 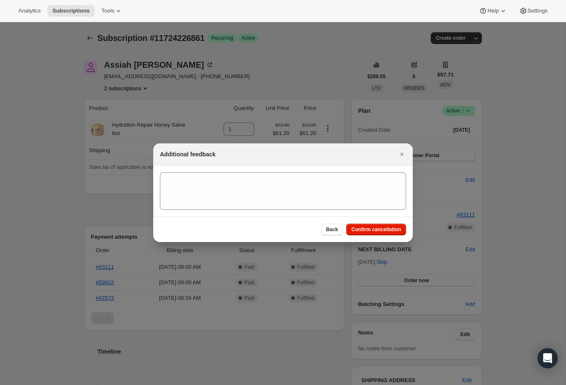 What do you see at coordinates (376, 230) in the screenshot?
I see `button: Confirm cancellation` at bounding box center [376, 230].